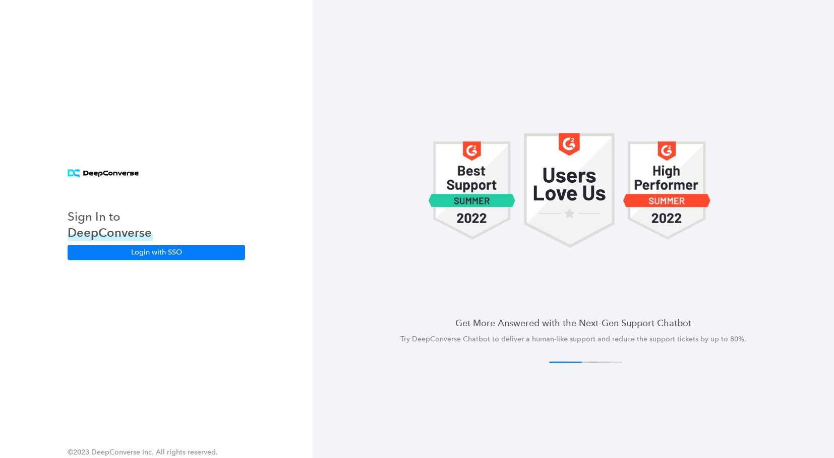  I want to click on img: horizontal logo, so click(103, 173).